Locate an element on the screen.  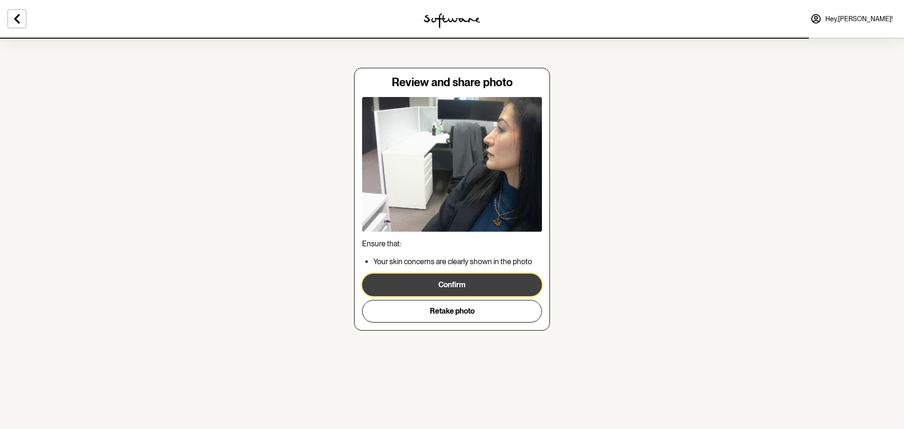
p: Your skin concerns are clearly shown in the photo is located at coordinates (457, 261).